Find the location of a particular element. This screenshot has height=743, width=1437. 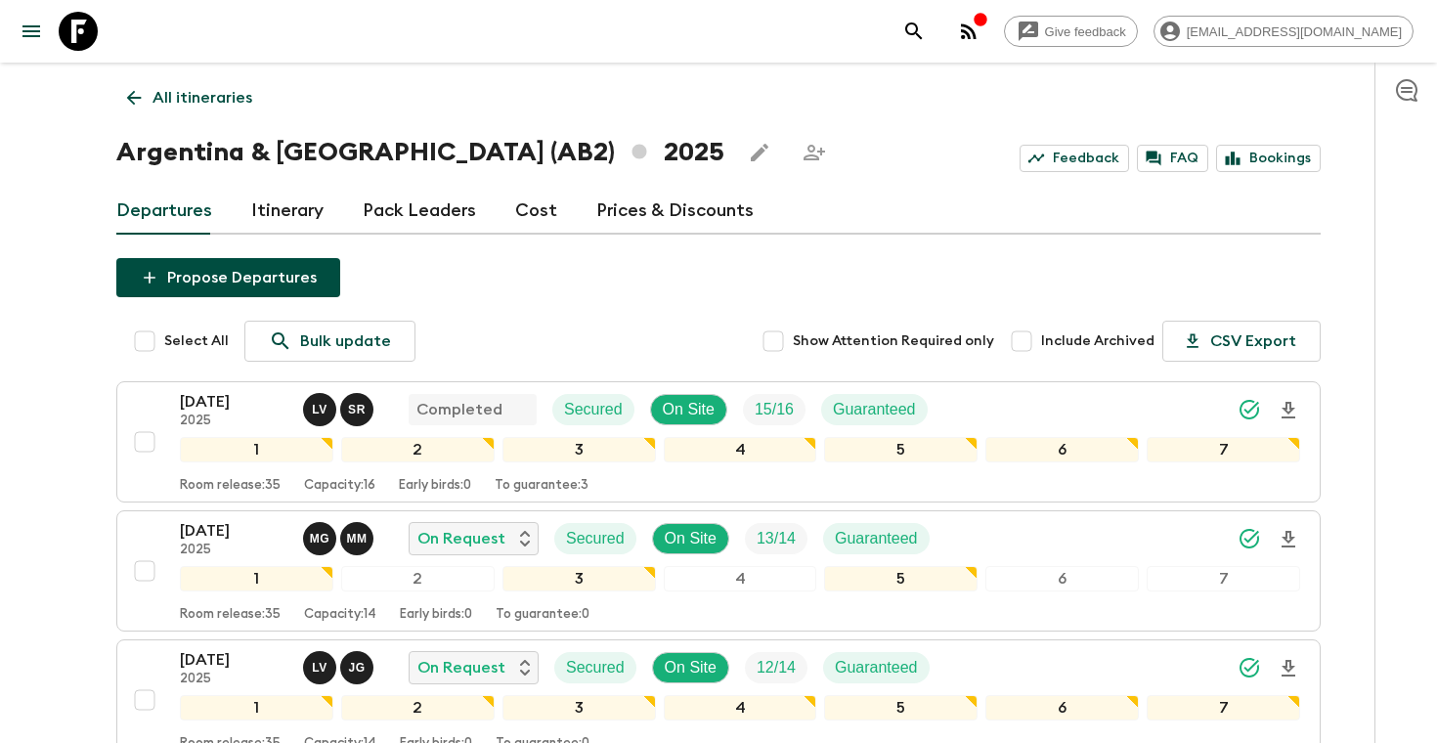

a: Pack Leaders is located at coordinates (420, 211).